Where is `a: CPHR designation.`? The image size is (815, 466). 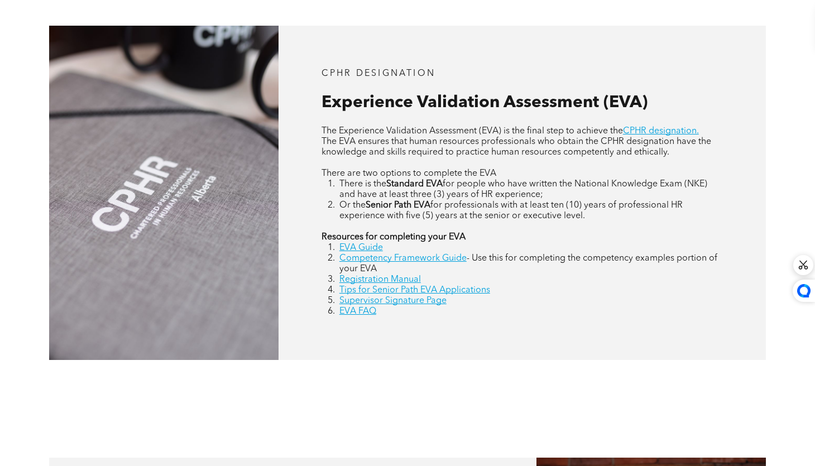 a: CPHR designation. is located at coordinates (661, 131).